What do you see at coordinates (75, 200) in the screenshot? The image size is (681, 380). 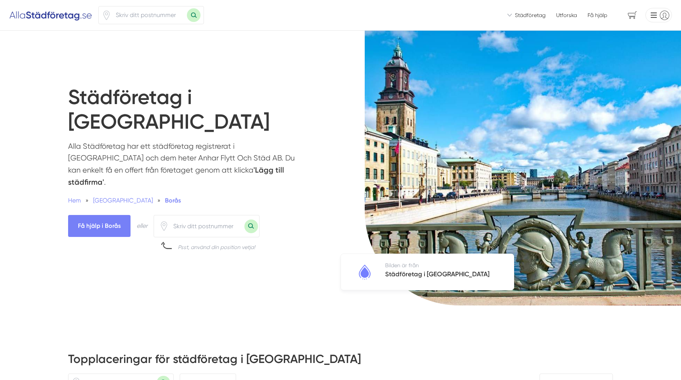 I see `a: Hem` at bounding box center [75, 200].